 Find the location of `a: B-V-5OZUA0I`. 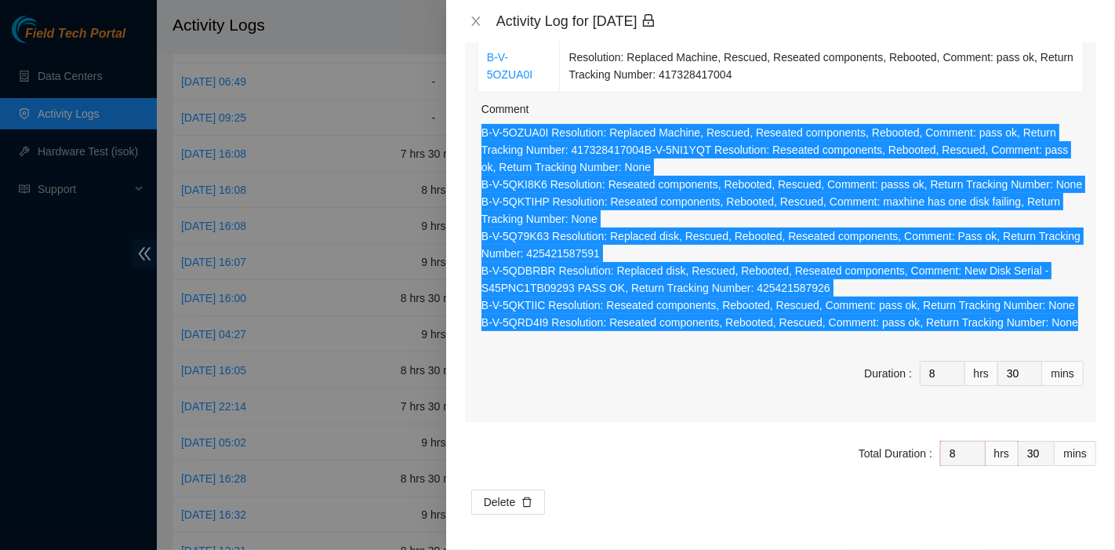

a: B-V-5OZUA0I is located at coordinates (510, 66).